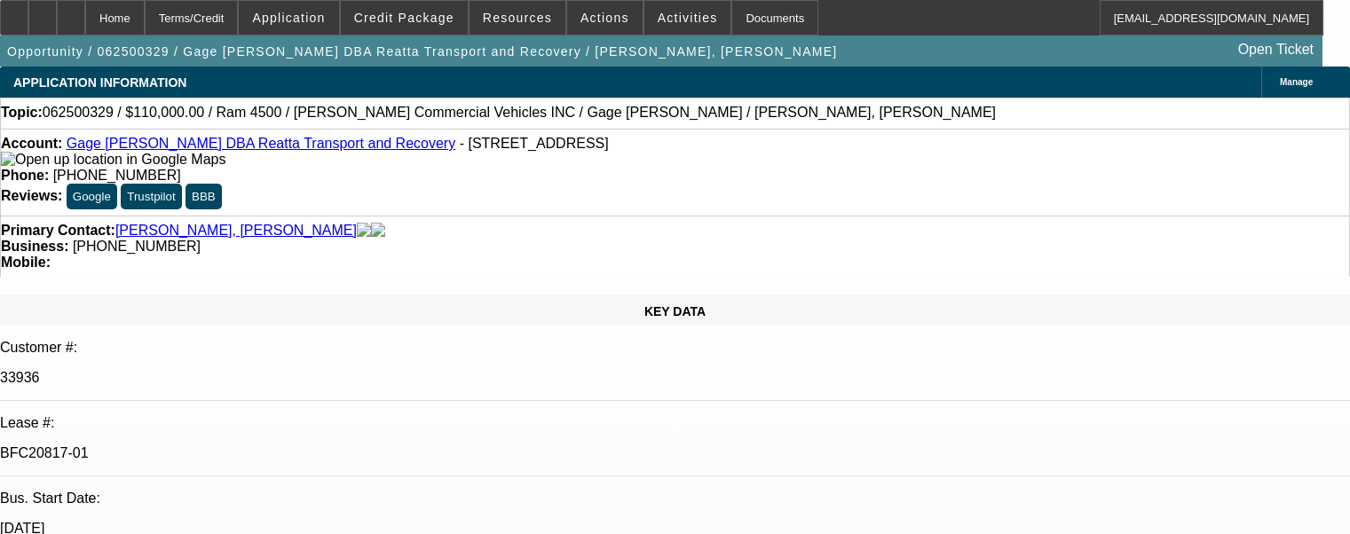  Describe the element at coordinates (26, 262) in the screenshot. I see `strong: Mobile:` at that location.